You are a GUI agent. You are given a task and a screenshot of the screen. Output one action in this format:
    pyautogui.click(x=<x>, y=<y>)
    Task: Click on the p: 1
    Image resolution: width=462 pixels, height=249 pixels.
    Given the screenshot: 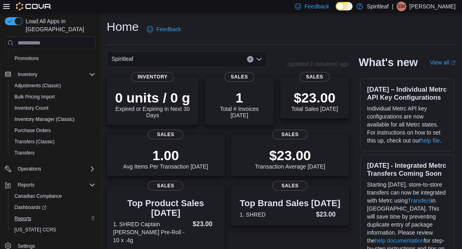 What is the action you would take?
    pyautogui.click(x=239, y=98)
    